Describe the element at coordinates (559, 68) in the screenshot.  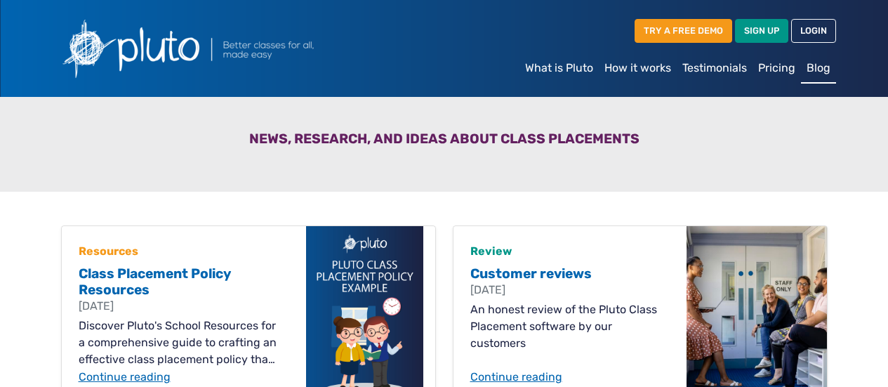
I see `a: What is Pluto` at that location.